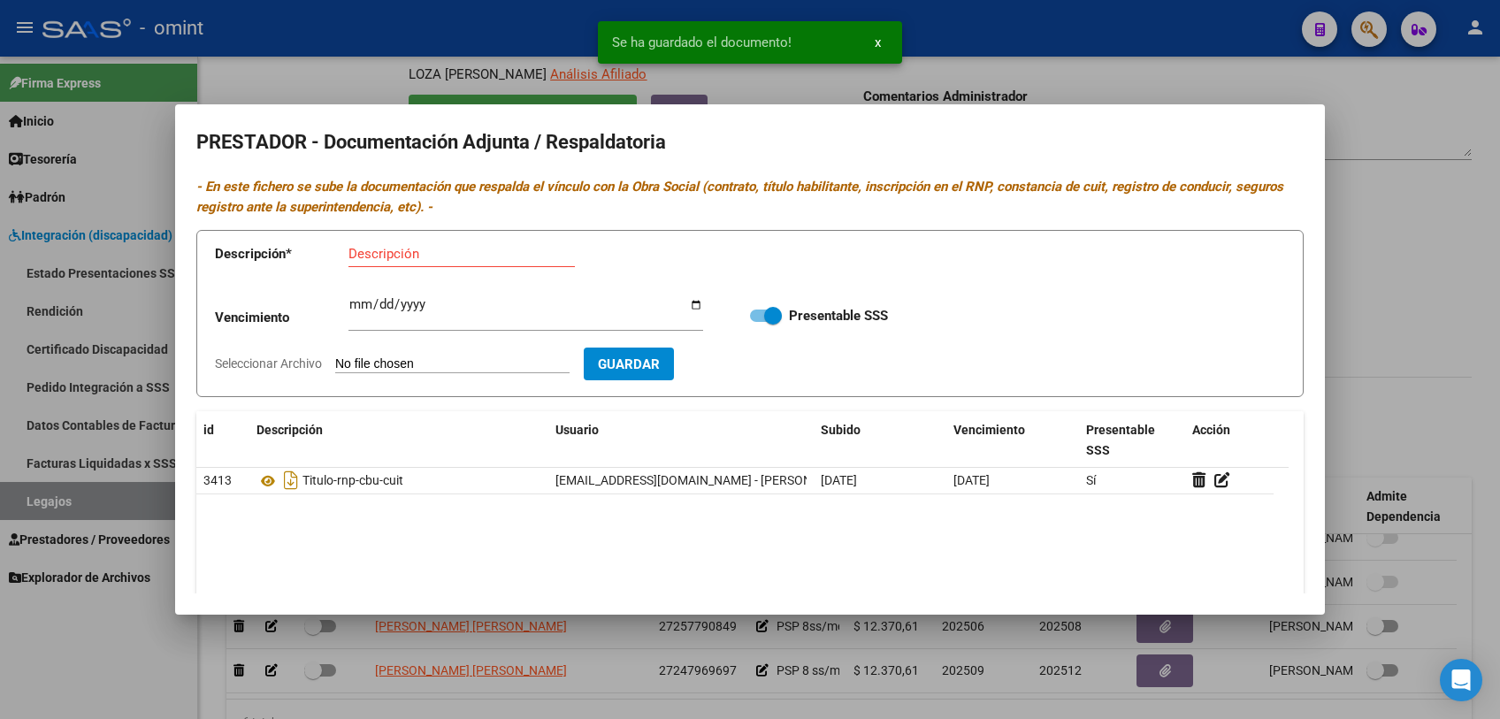 The width and height of the screenshot is (1500, 719). What do you see at coordinates (702, 42) in the screenshot?
I see `span: Se ha guardado el documento!` at bounding box center [702, 42].